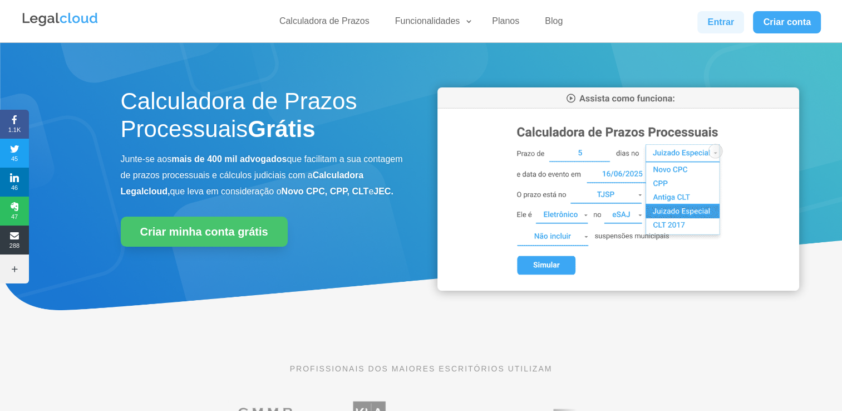  What do you see at coordinates (421, 369) in the screenshot?
I see `p: PROFISSIONAIS DOS MAIORES ESCRITÓRIOS UTILIZAM` at bounding box center [421, 369].